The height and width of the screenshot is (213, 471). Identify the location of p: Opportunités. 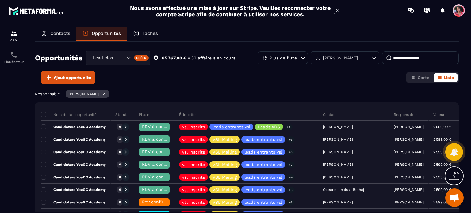
(106, 33).